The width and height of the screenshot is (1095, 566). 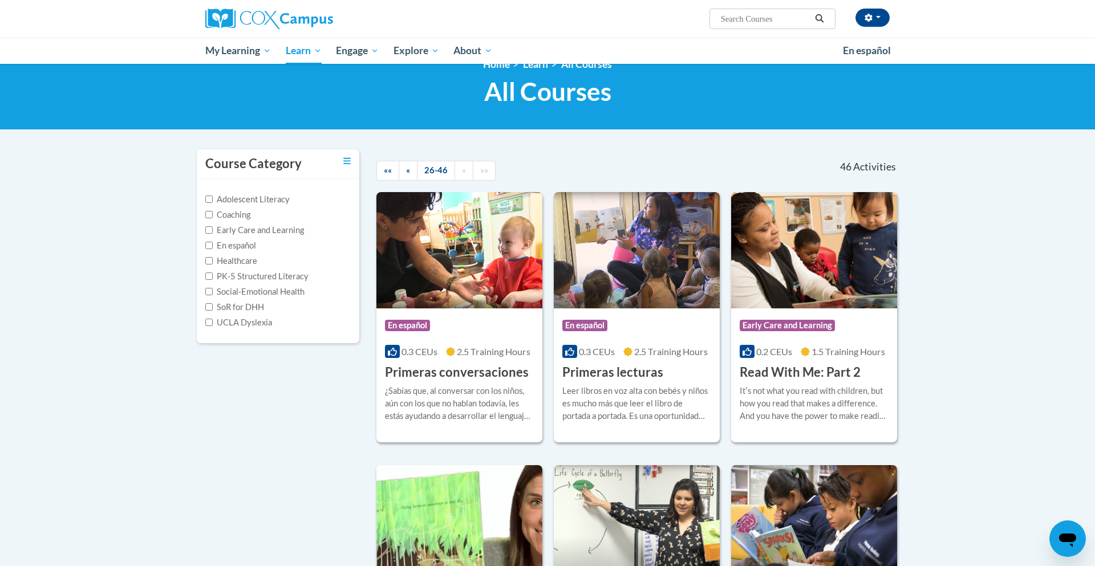 I want to click on a: Previous, so click(x=408, y=170).